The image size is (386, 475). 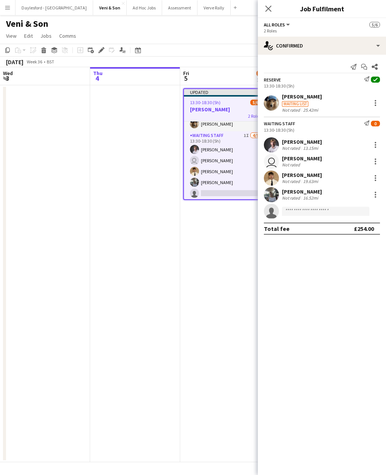 What do you see at coordinates (34, 61) in the screenshot?
I see `span: Week 36` at bounding box center [34, 61].